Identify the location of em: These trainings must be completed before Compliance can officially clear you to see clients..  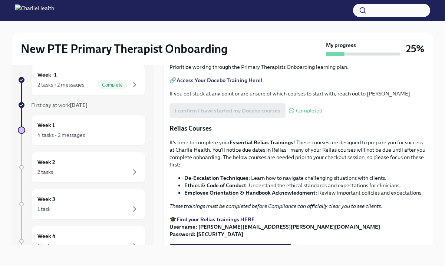
(275, 206).